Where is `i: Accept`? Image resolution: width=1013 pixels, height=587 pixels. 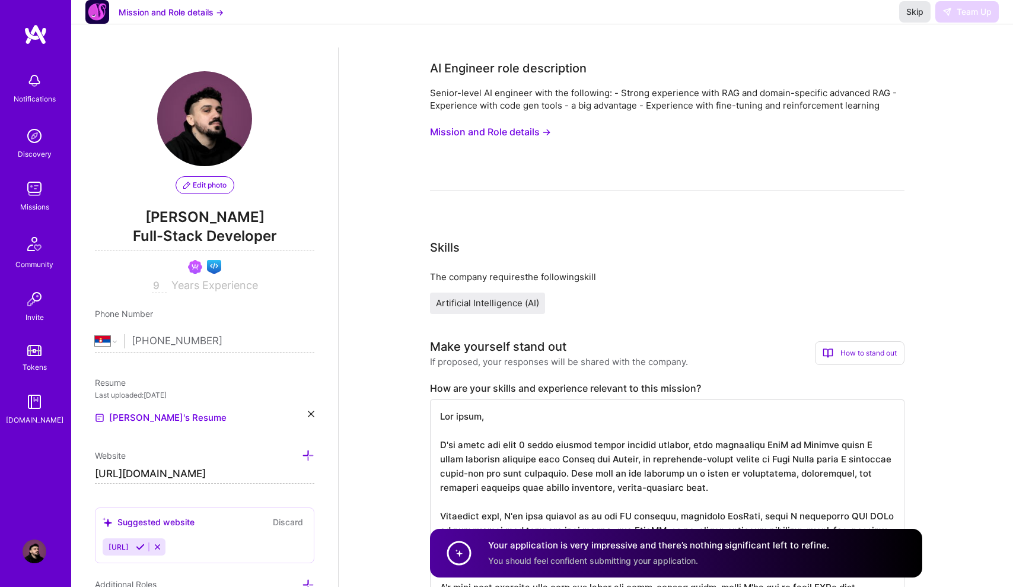
i: Accept is located at coordinates (140, 546).